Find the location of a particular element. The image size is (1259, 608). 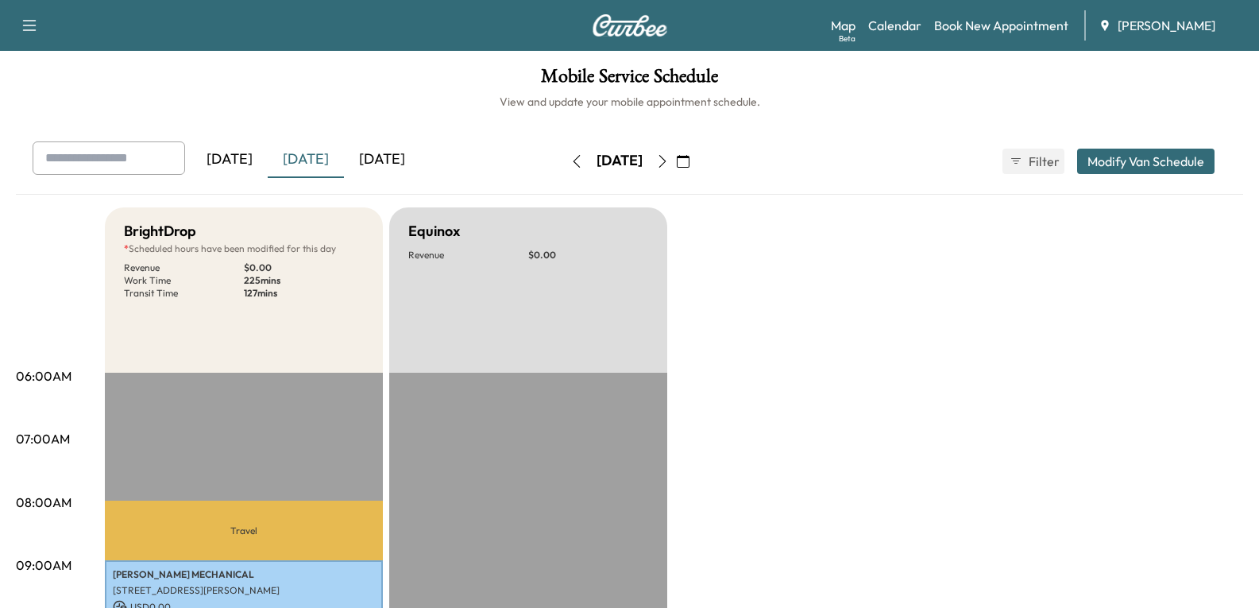

h1: Mobile Service Schedule is located at coordinates (629, 80).